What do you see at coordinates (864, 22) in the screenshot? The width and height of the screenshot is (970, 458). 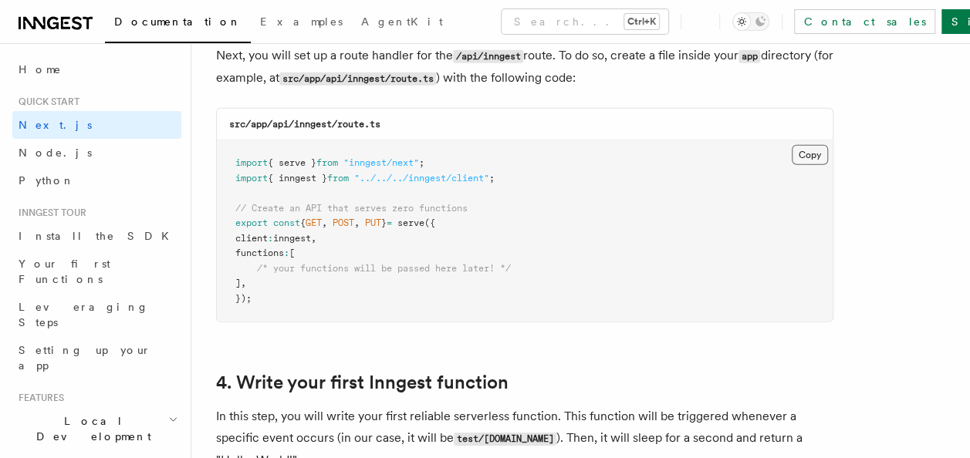 I see `a: Contact sales` at bounding box center [864, 22].